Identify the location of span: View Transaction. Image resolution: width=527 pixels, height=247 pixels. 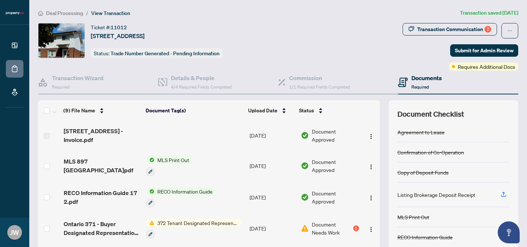
(111, 13).